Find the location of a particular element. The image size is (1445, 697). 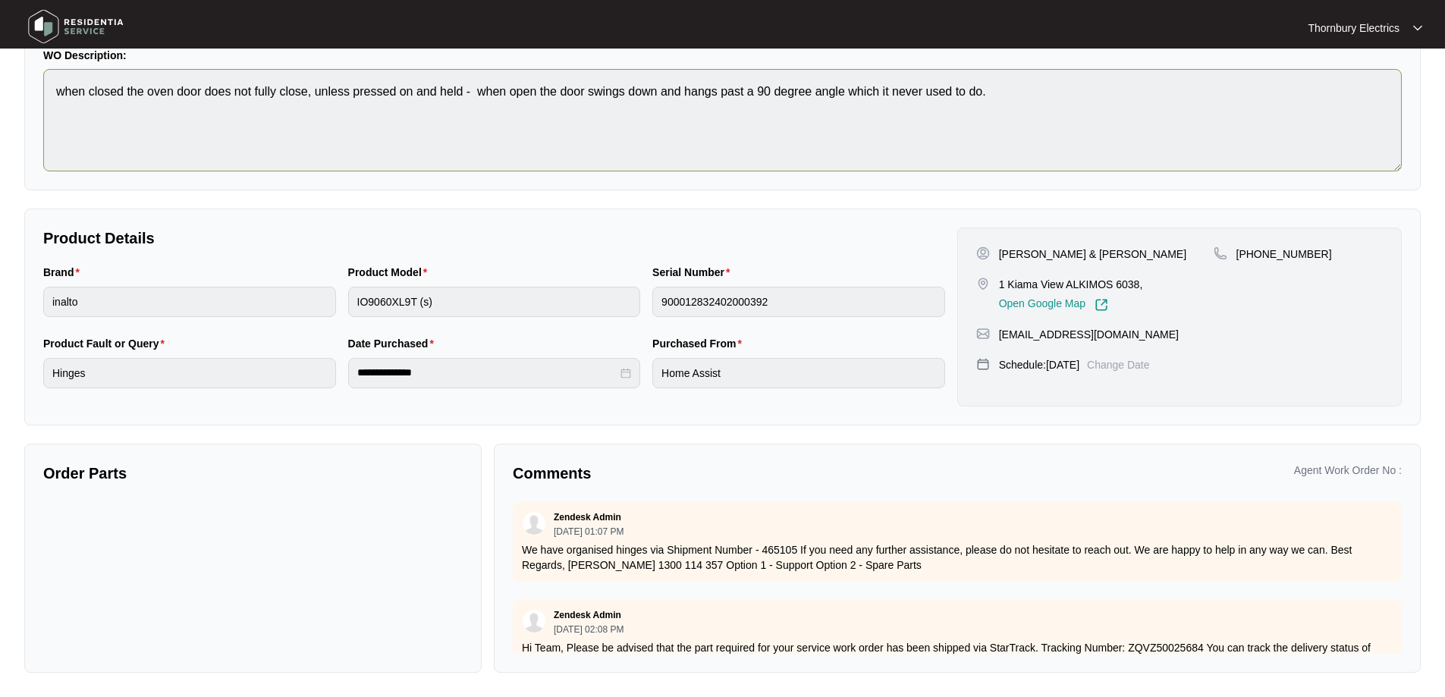

label: Serial Number is located at coordinates (694, 272).